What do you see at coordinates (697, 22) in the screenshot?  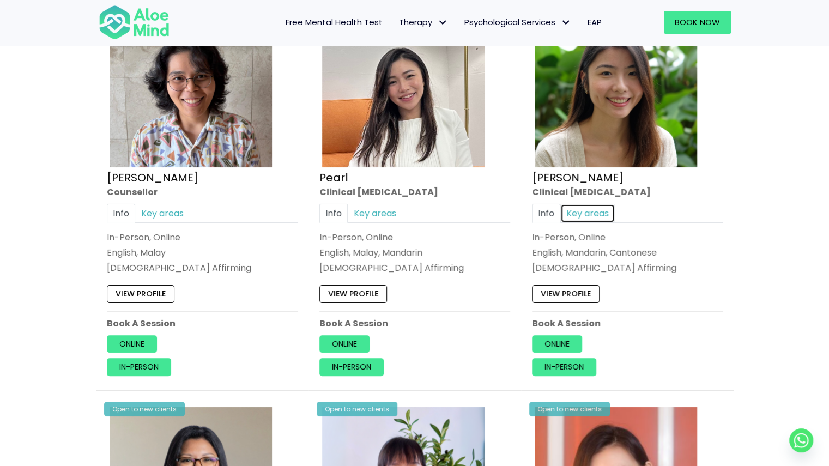 I see `span: Book Now` at bounding box center [697, 22].